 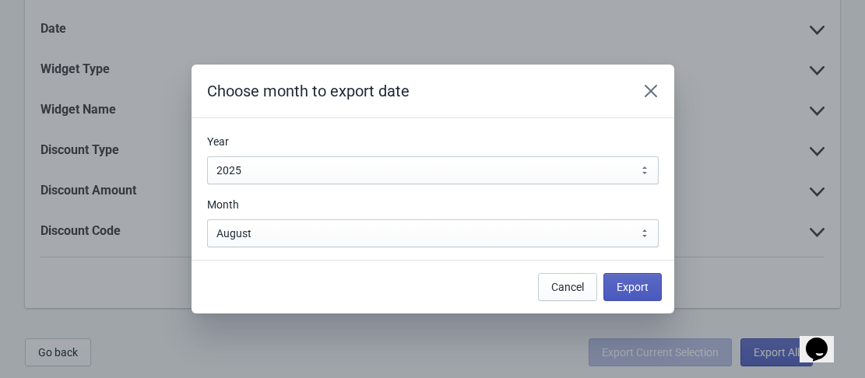 I want to click on label: Year, so click(x=218, y=142).